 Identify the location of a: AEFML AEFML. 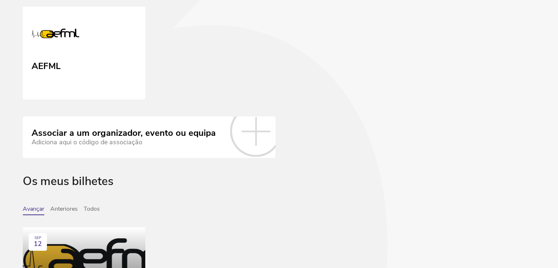
(84, 53).